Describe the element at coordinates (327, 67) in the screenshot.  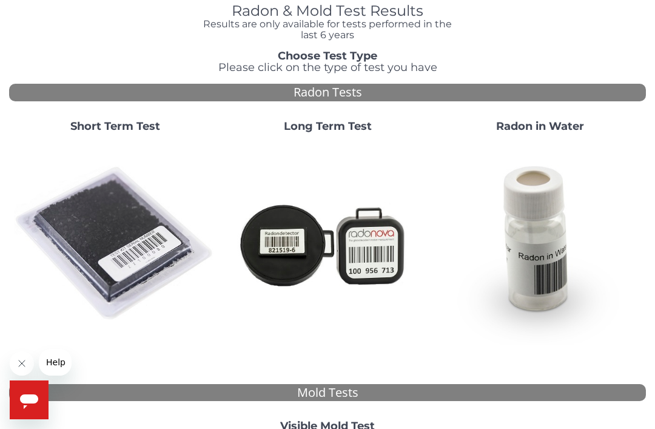
I see `span: Please click on the type of test you have` at that location.